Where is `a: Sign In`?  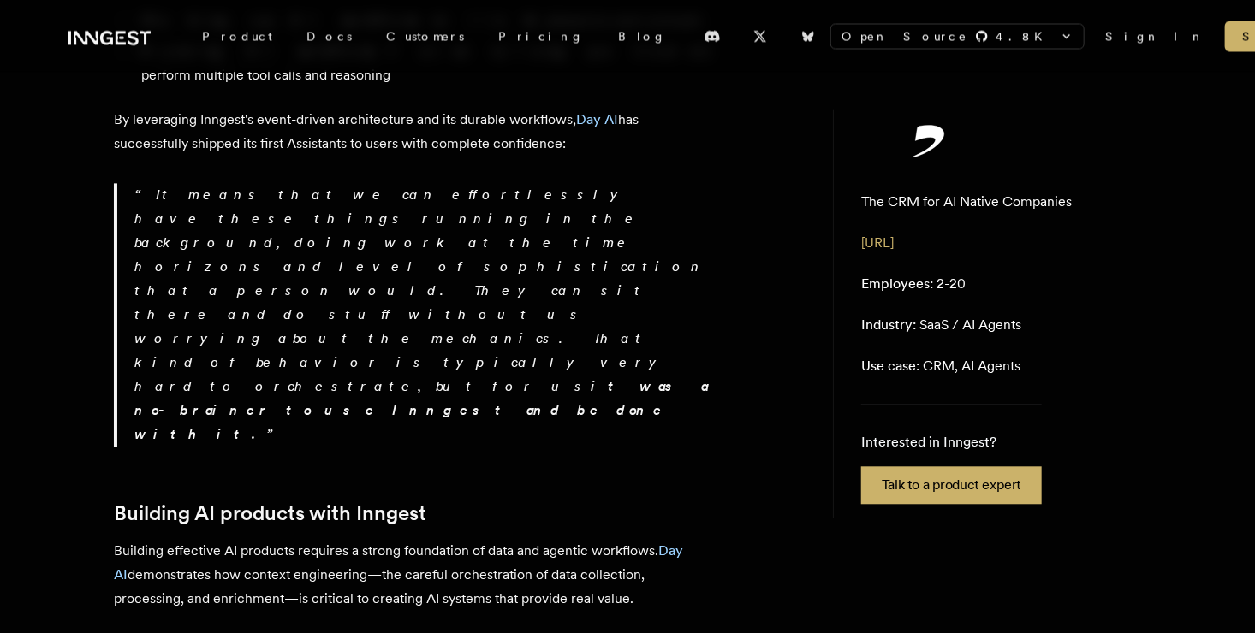 a: Sign In is located at coordinates (1154, 36).